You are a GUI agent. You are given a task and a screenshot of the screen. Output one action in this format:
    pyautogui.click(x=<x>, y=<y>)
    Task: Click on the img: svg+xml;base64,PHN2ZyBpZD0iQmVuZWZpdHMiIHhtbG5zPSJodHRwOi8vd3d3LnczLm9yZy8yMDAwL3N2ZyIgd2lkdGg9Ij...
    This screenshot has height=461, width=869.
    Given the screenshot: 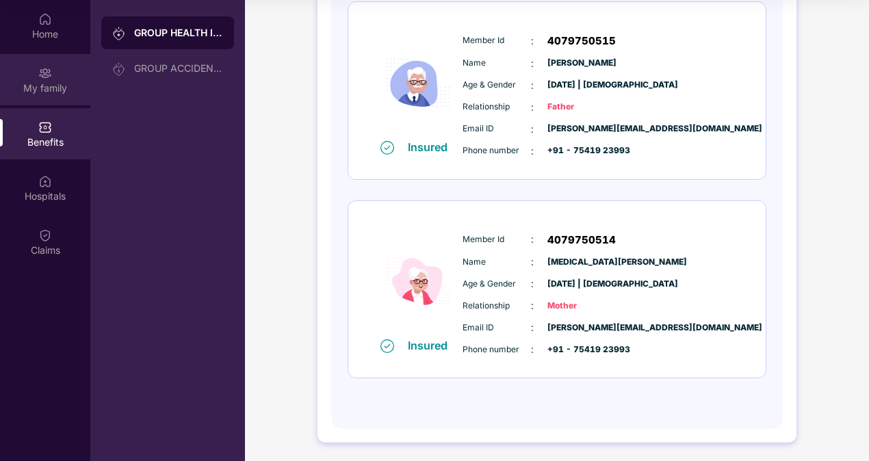 What is the action you would take?
    pyautogui.click(x=45, y=127)
    